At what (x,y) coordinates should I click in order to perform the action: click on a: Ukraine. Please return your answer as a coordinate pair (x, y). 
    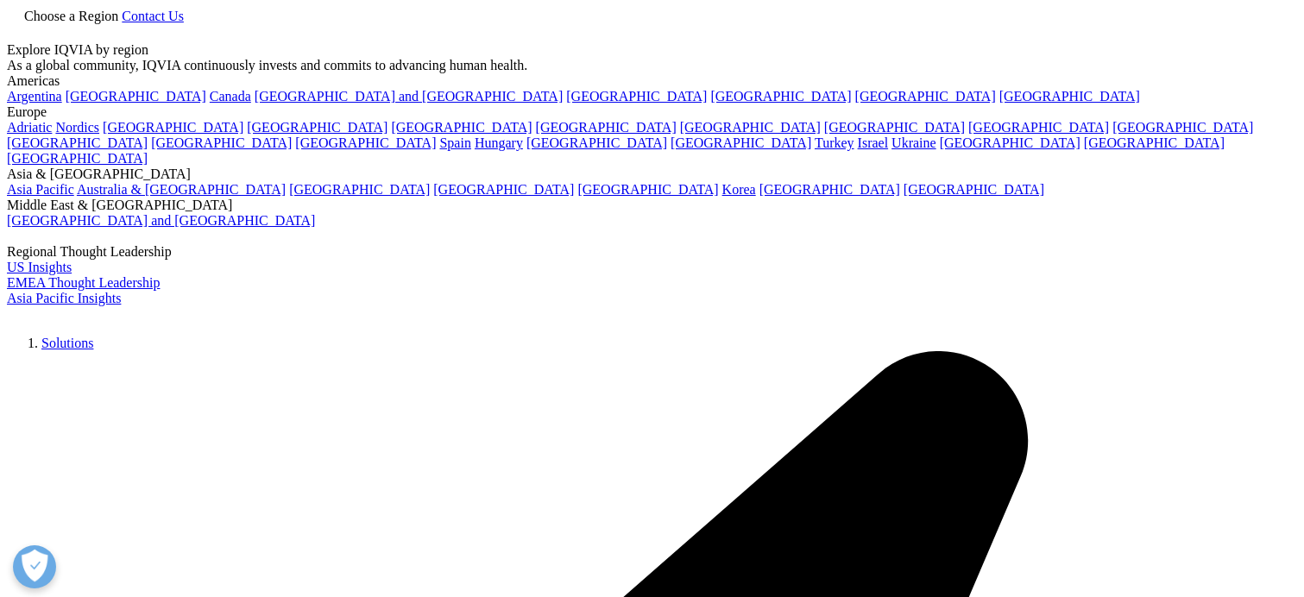
    Looking at the image, I should click on (914, 142).